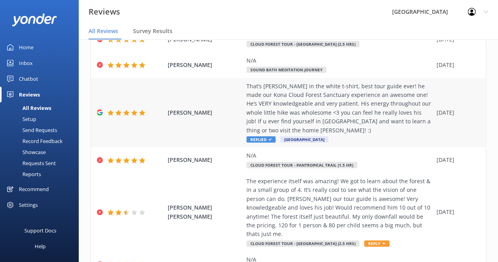 This screenshot has height=262, width=498. Describe the element at coordinates (28, 79) in the screenshot. I see `div: Chatbot` at that location.